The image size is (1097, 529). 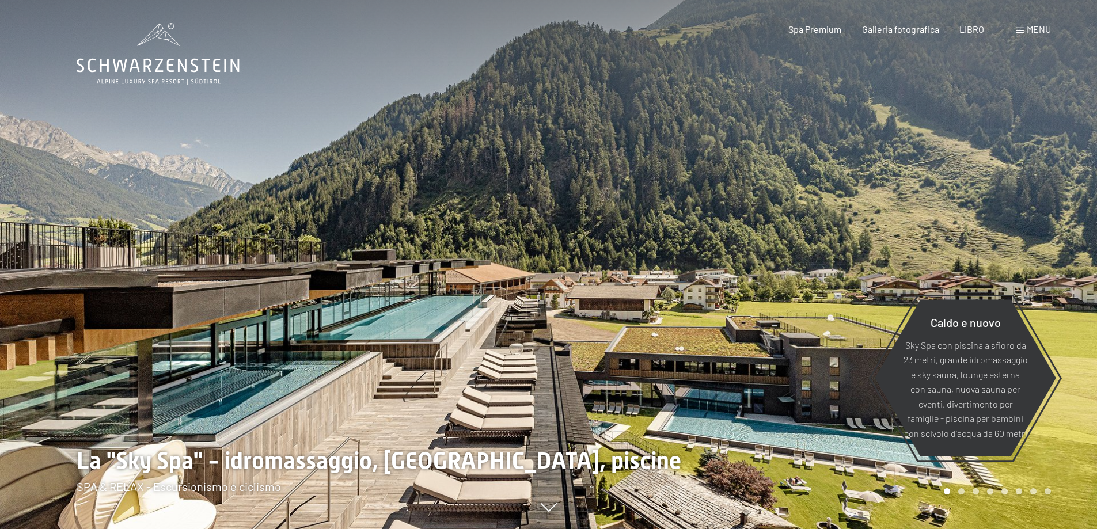 I want to click on font: Sky Spa con piscina a sfioro da 23 metri, grande idromassaggio e sky sauna, lounge esterna con sa..., so click(x=966, y=389).